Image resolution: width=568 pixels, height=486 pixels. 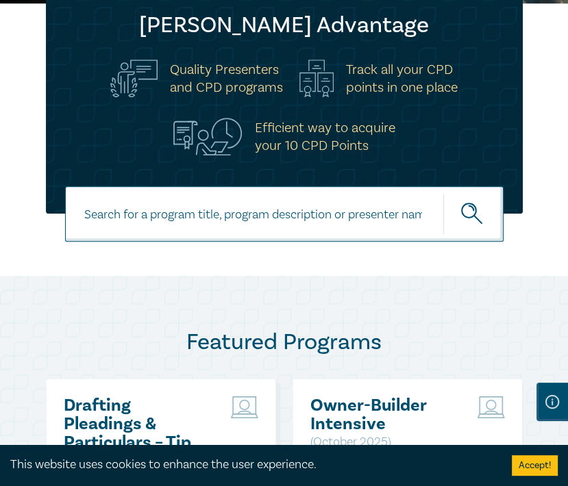 I want to click on img: Information Icon, so click(x=552, y=402).